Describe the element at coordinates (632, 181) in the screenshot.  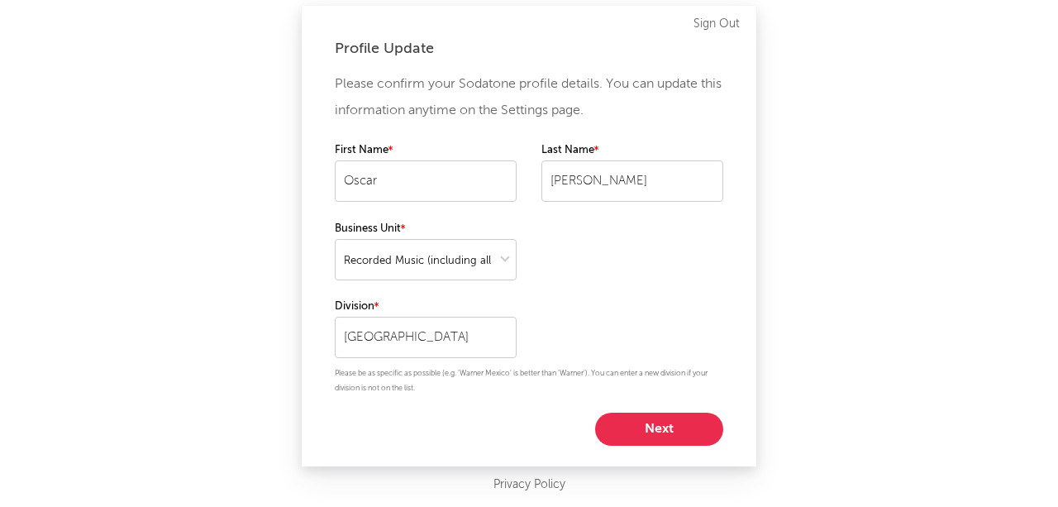
I see `input: Your last name` at that location.